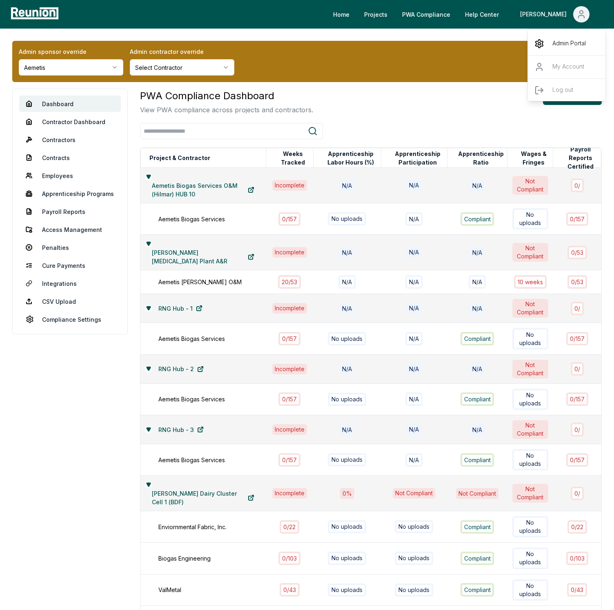  Describe the element at coordinates (216, 590) in the screenshot. I see `div: ValMetal` at that location.